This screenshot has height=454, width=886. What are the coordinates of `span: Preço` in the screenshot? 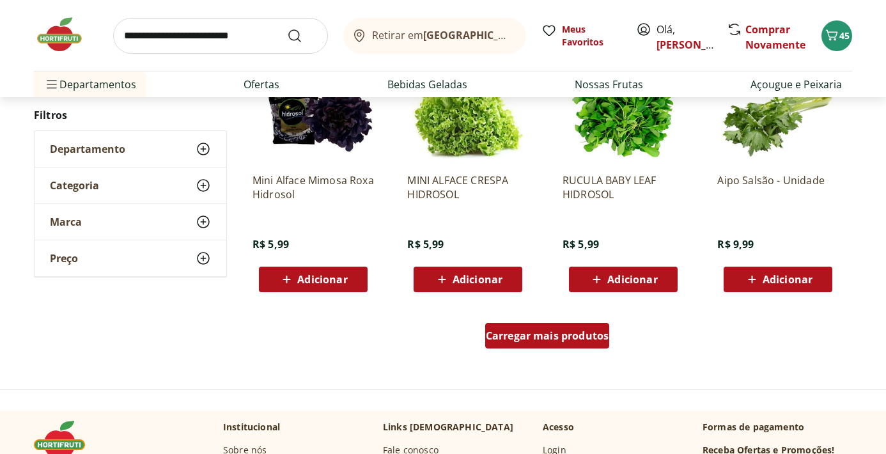 It's located at (64, 258).